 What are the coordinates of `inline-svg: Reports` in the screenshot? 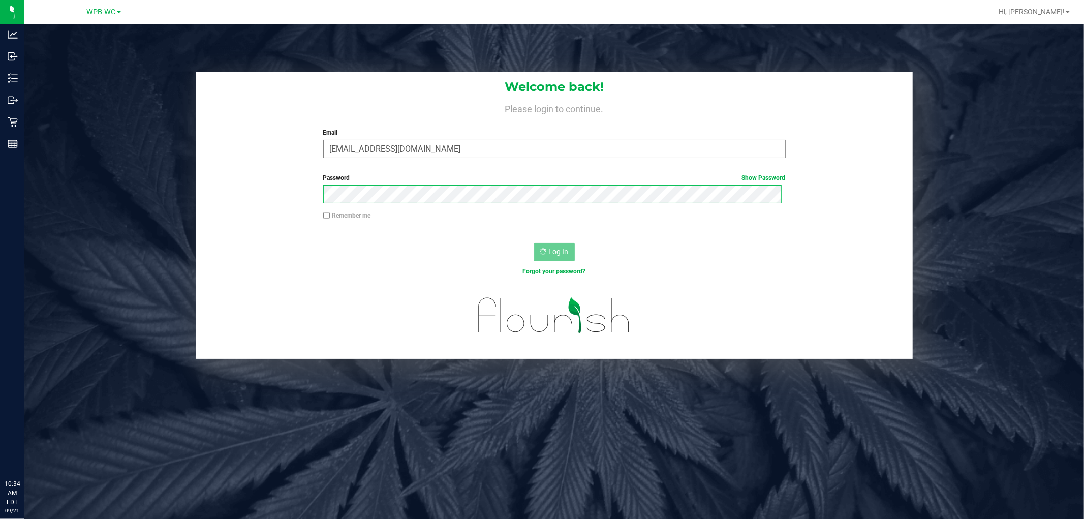 It's located at (13, 144).